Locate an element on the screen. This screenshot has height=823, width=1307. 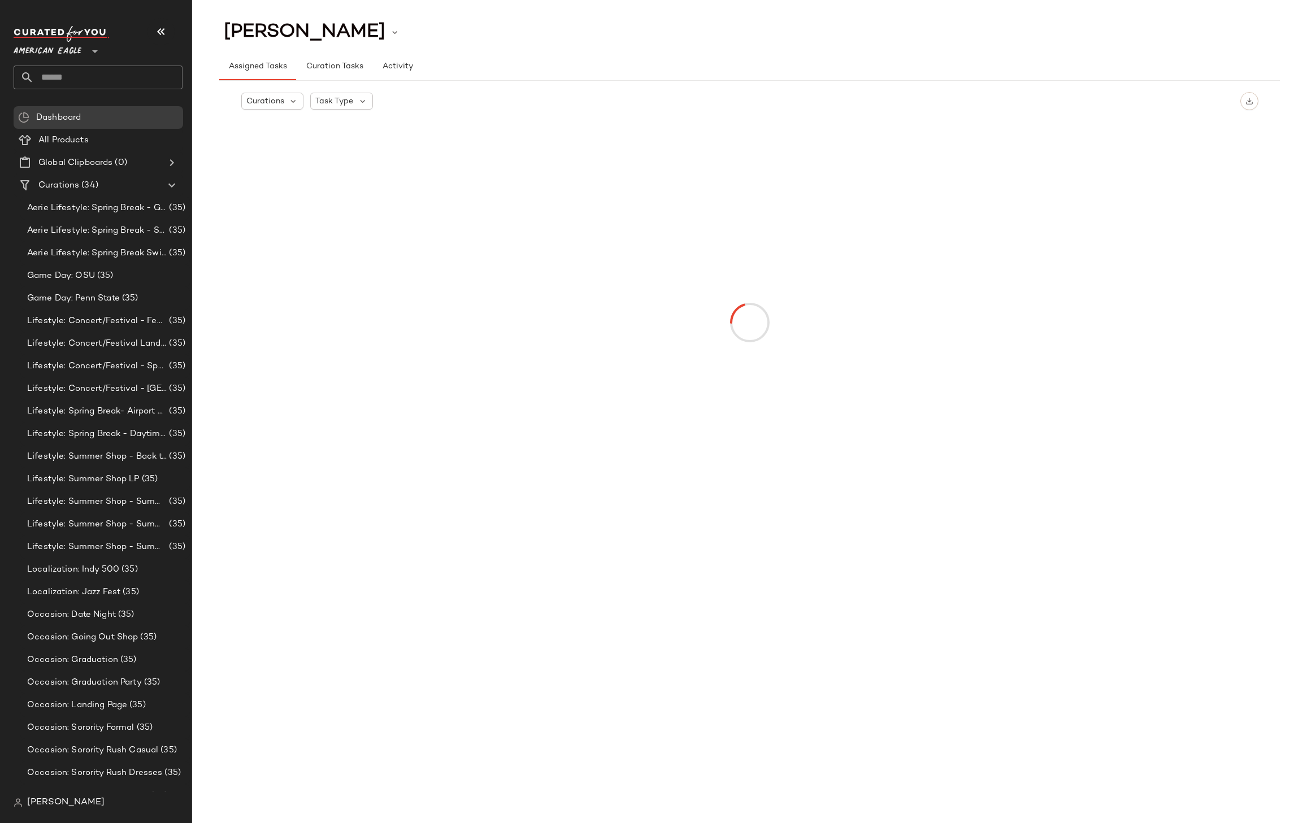
span: Occasion: Landing Page is located at coordinates (77, 705).